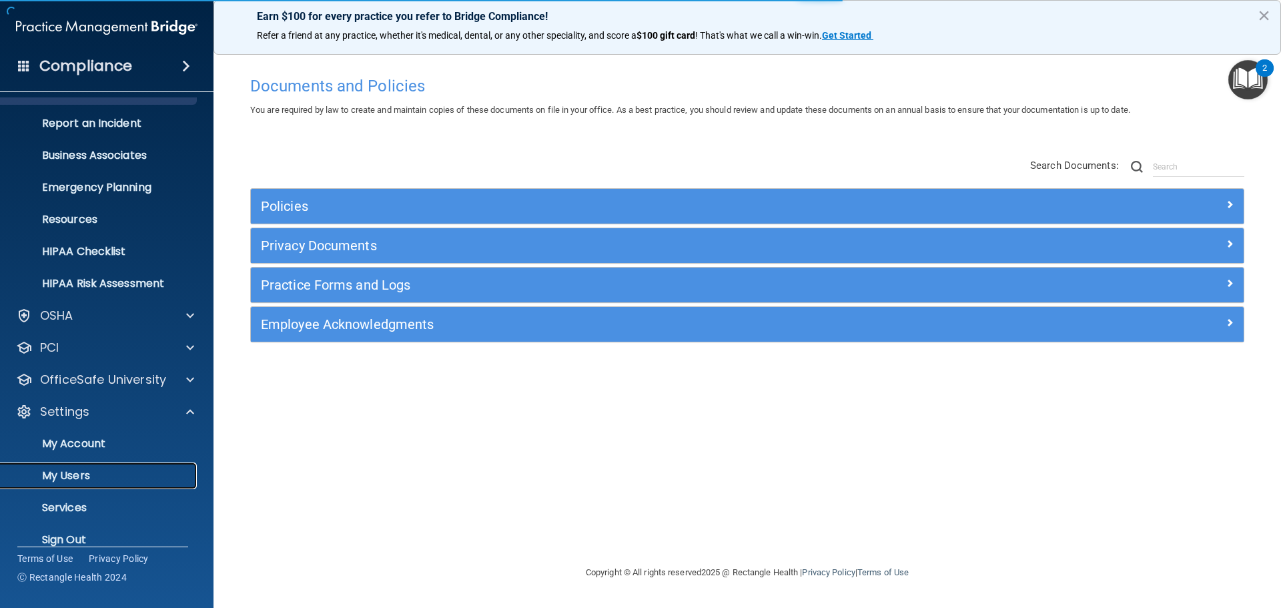  What do you see at coordinates (99, 476) in the screenshot?
I see `p: My Users` at bounding box center [99, 476].